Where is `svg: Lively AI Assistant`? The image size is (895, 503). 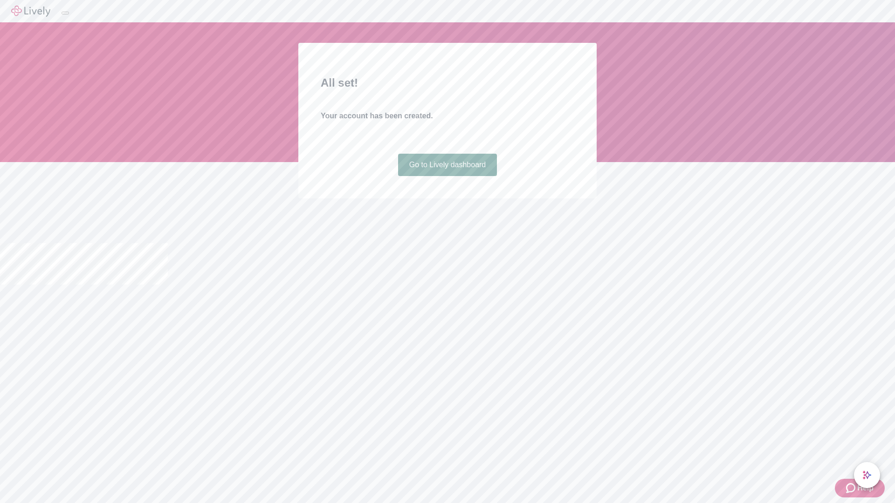
svg: Lively AI Assistant is located at coordinates (867, 475).